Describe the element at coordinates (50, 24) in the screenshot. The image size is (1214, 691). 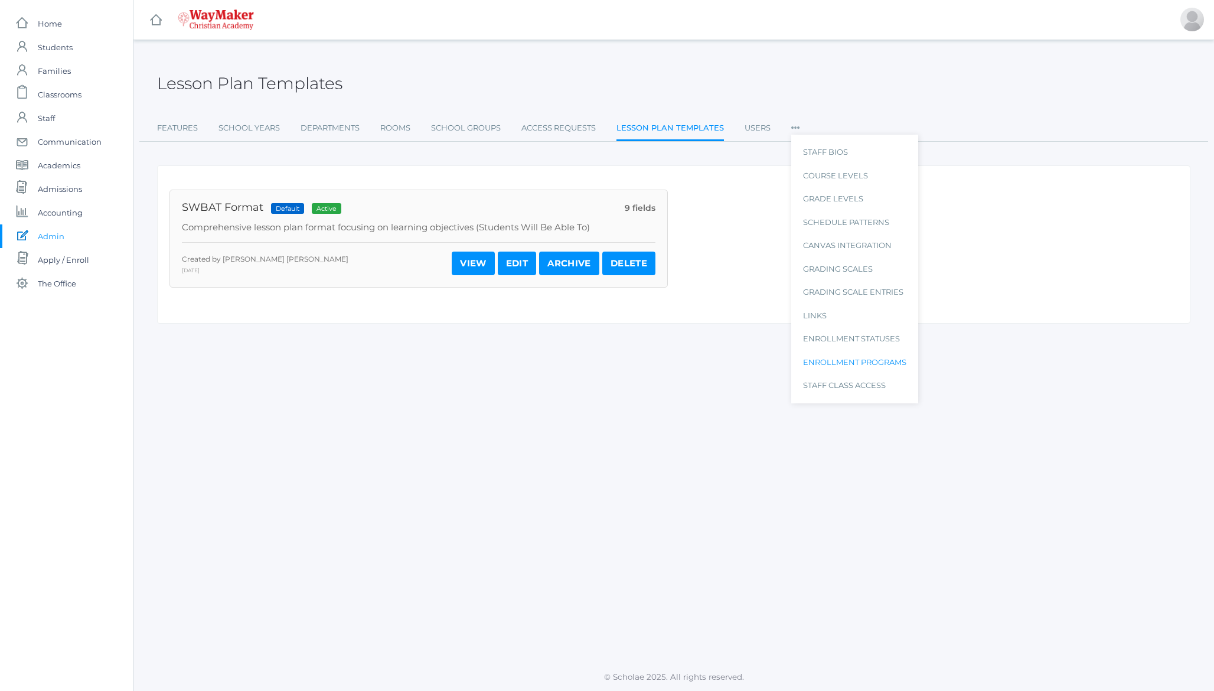
I see `span: Home` at that location.